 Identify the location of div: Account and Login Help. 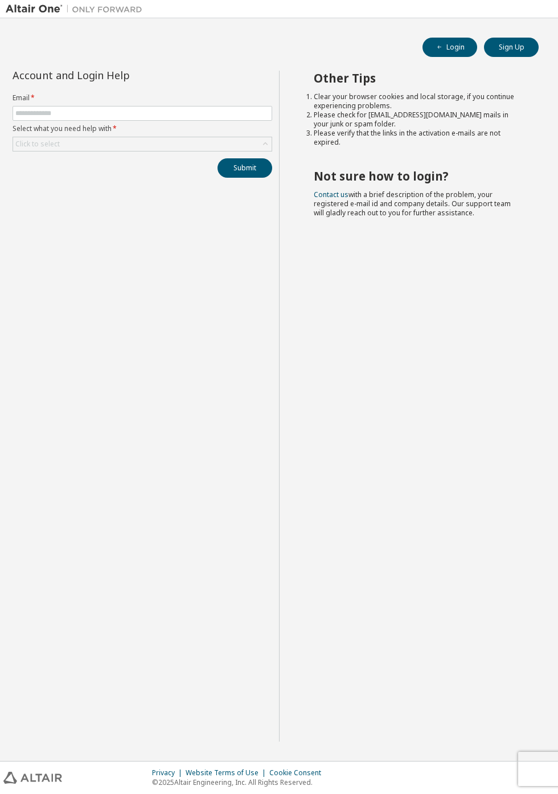
(116, 75).